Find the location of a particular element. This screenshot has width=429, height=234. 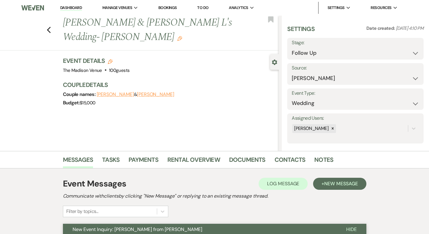

a: To Do is located at coordinates (202, 8).